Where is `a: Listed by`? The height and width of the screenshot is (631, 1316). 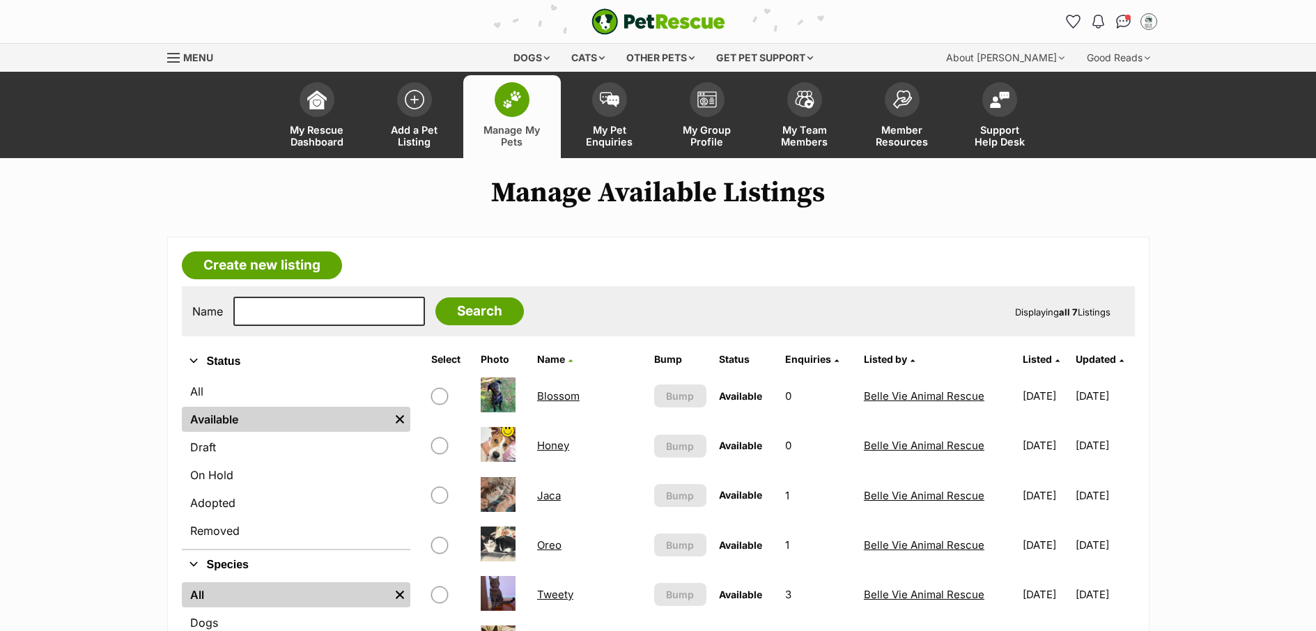
a: Listed by is located at coordinates (889, 359).